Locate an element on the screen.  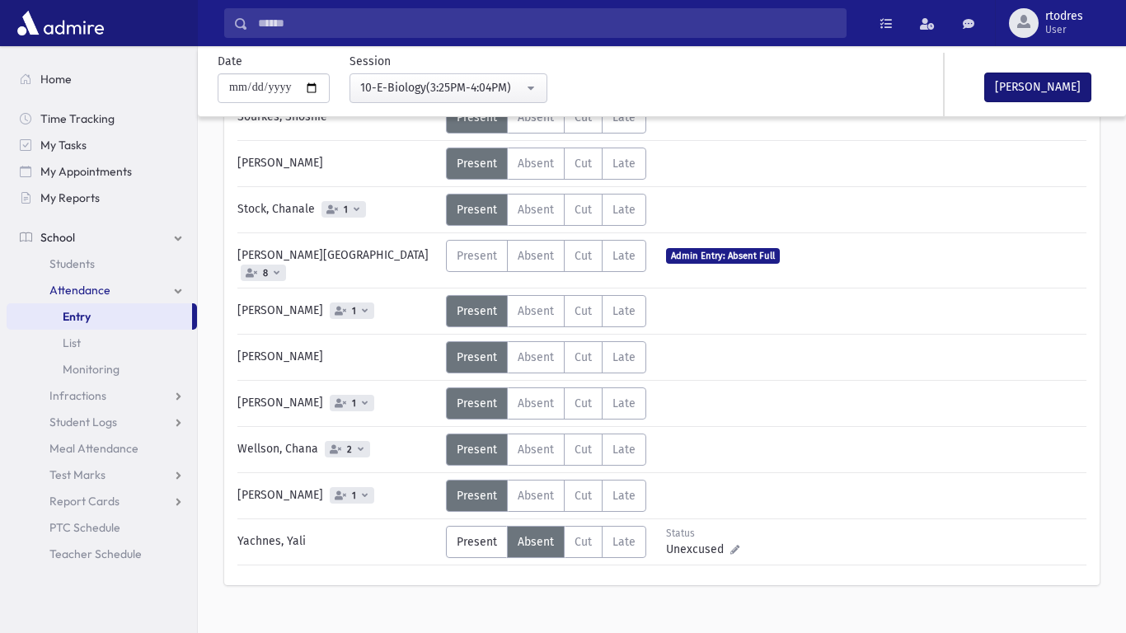
span: Meal Attendance is located at coordinates (94, 448).